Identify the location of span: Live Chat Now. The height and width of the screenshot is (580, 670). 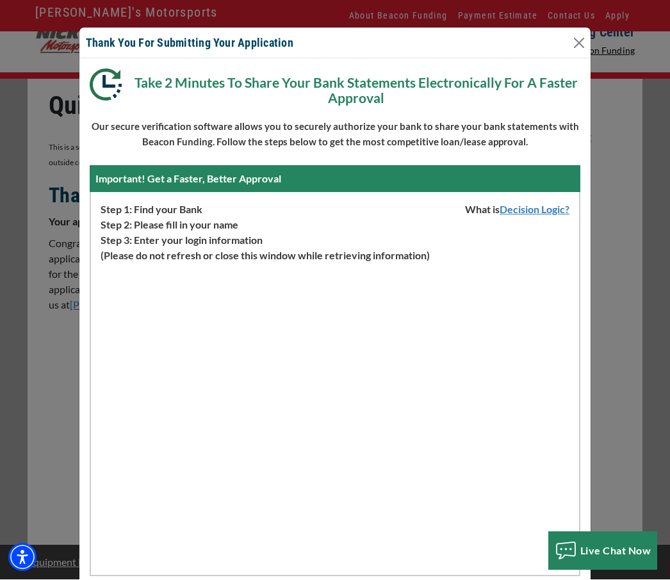
(616, 551).